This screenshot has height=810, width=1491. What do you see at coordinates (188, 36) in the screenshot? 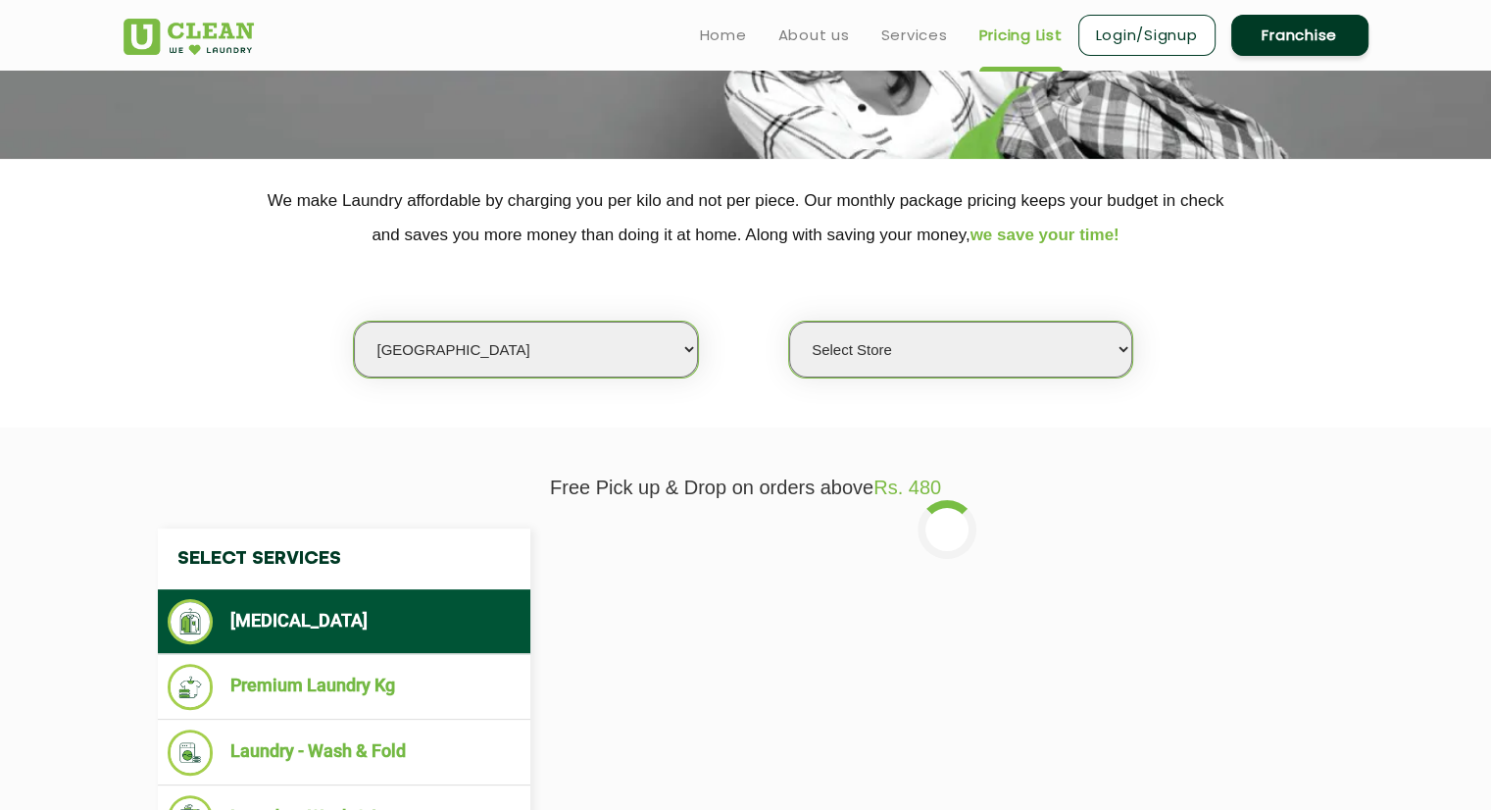
I see `img: UClean Laundry and Dry Cleaning` at bounding box center [188, 36].